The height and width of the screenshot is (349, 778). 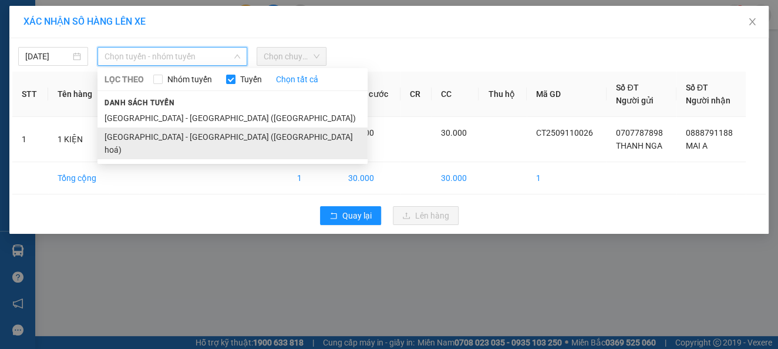 I want to click on span: Chọn tuyến - nhóm tuyến, so click(x=172, y=56).